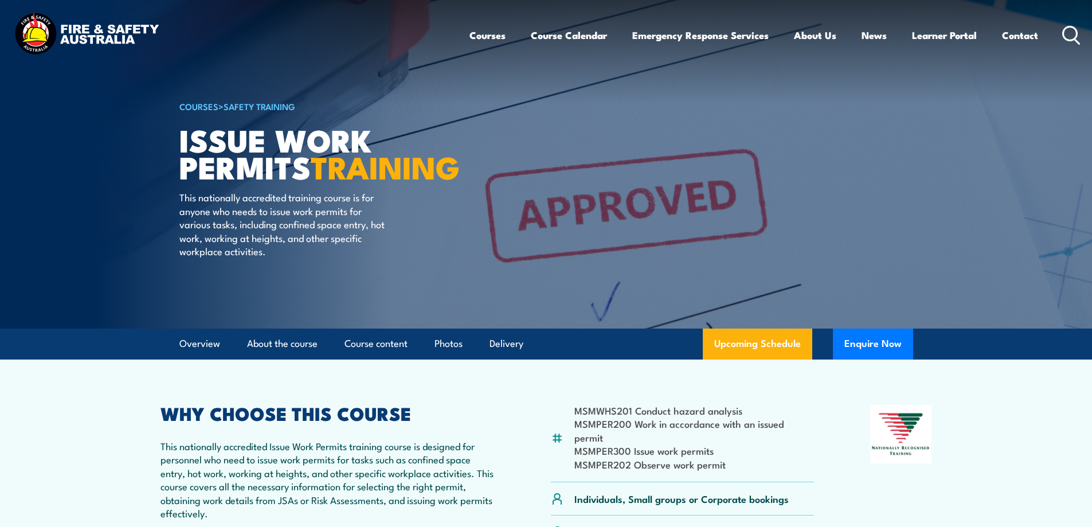 Image resolution: width=1092 pixels, height=527 pixels. What do you see at coordinates (385, 166) in the screenshot?
I see `strong: TRAINING` at bounding box center [385, 166].